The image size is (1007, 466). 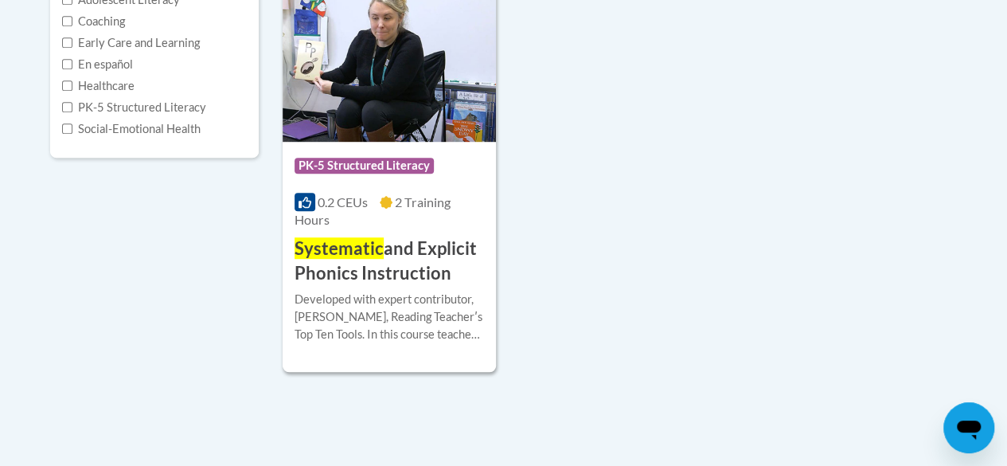 What do you see at coordinates (134, 107) in the screenshot?
I see `label: PK-5 Structured Literacy` at bounding box center [134, 107].